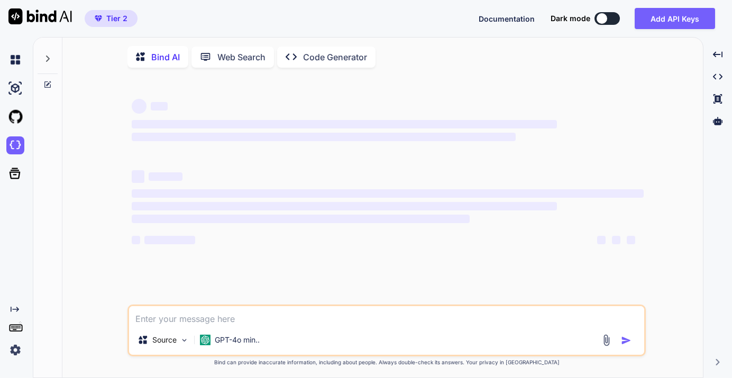 This screenshot has width=732, height=378. I want to click on p: Source, so click(165, 340).